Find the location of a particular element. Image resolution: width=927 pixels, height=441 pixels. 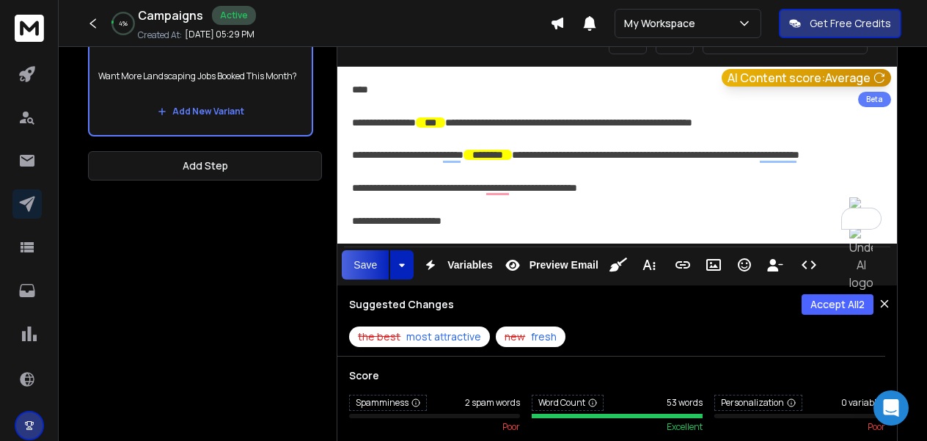

img: Open Undetectable AI is located at coordinates (861, 259).